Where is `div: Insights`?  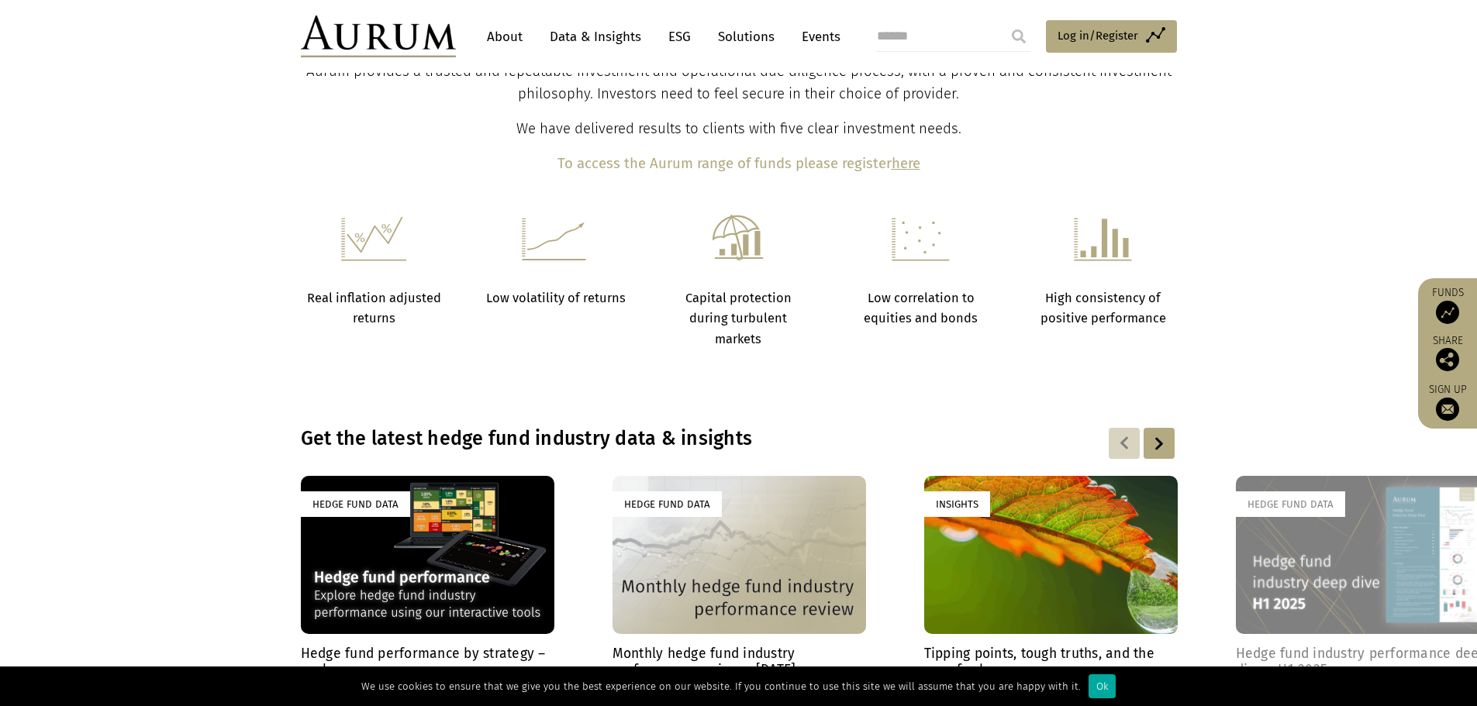 div: Insights is located at coordinates (957, 504).